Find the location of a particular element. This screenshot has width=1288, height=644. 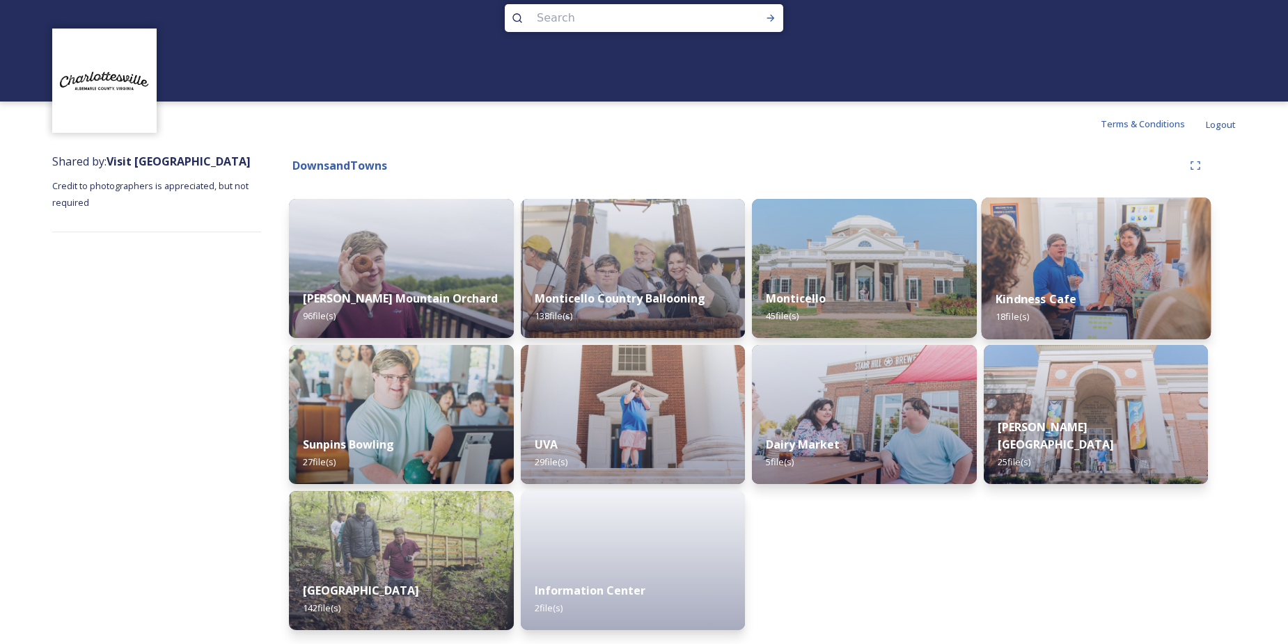

img: Circle%20Logo.png is located at coordinates (104, 81).